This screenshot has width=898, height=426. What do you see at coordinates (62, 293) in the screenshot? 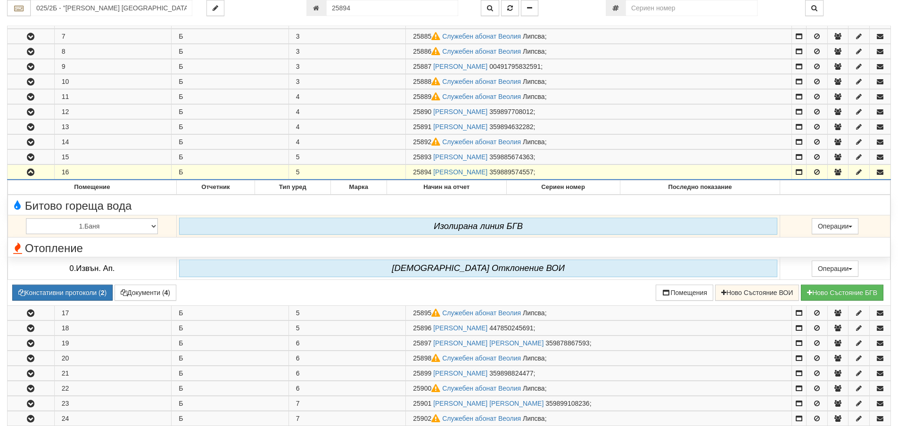
I see `button: Констативни протоколи (2)` at bounding box center [62, 293].